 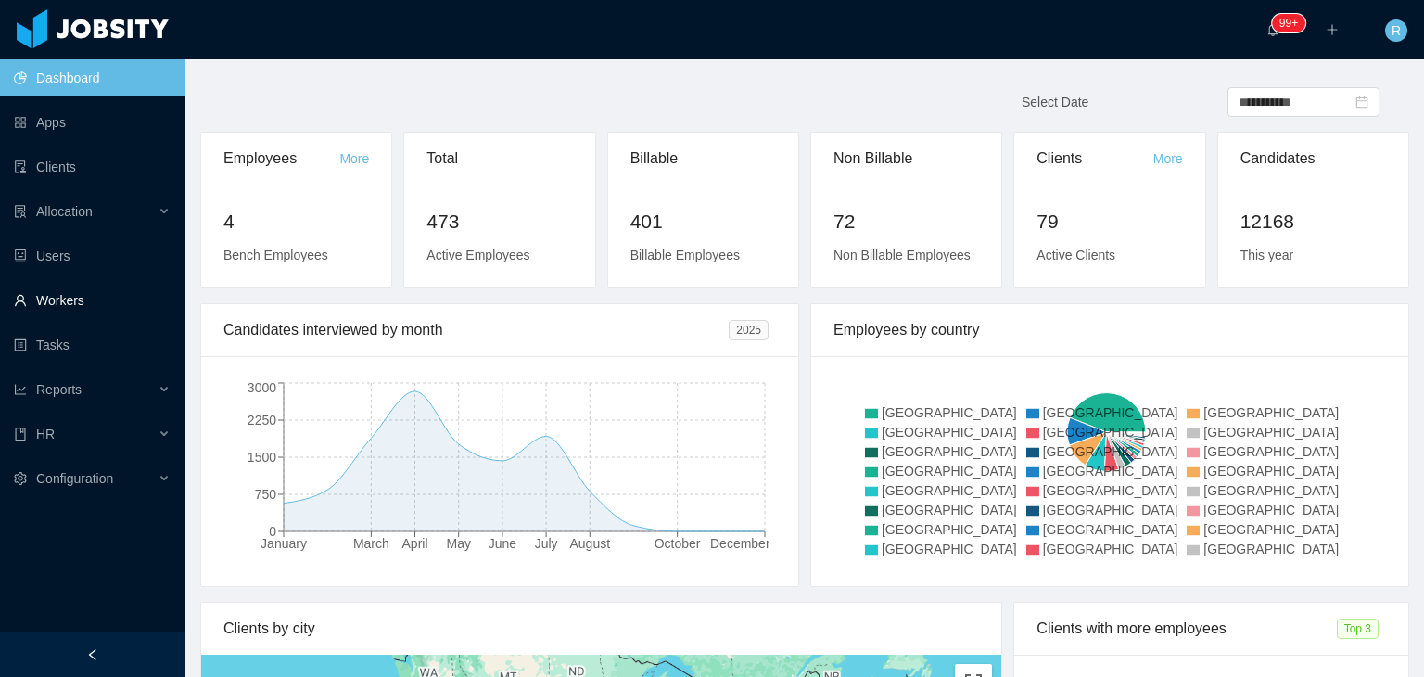 What do you see at coordinates (415, 543) in the screenshot?
I see `tspan: April` at bounding box center [415, 543].